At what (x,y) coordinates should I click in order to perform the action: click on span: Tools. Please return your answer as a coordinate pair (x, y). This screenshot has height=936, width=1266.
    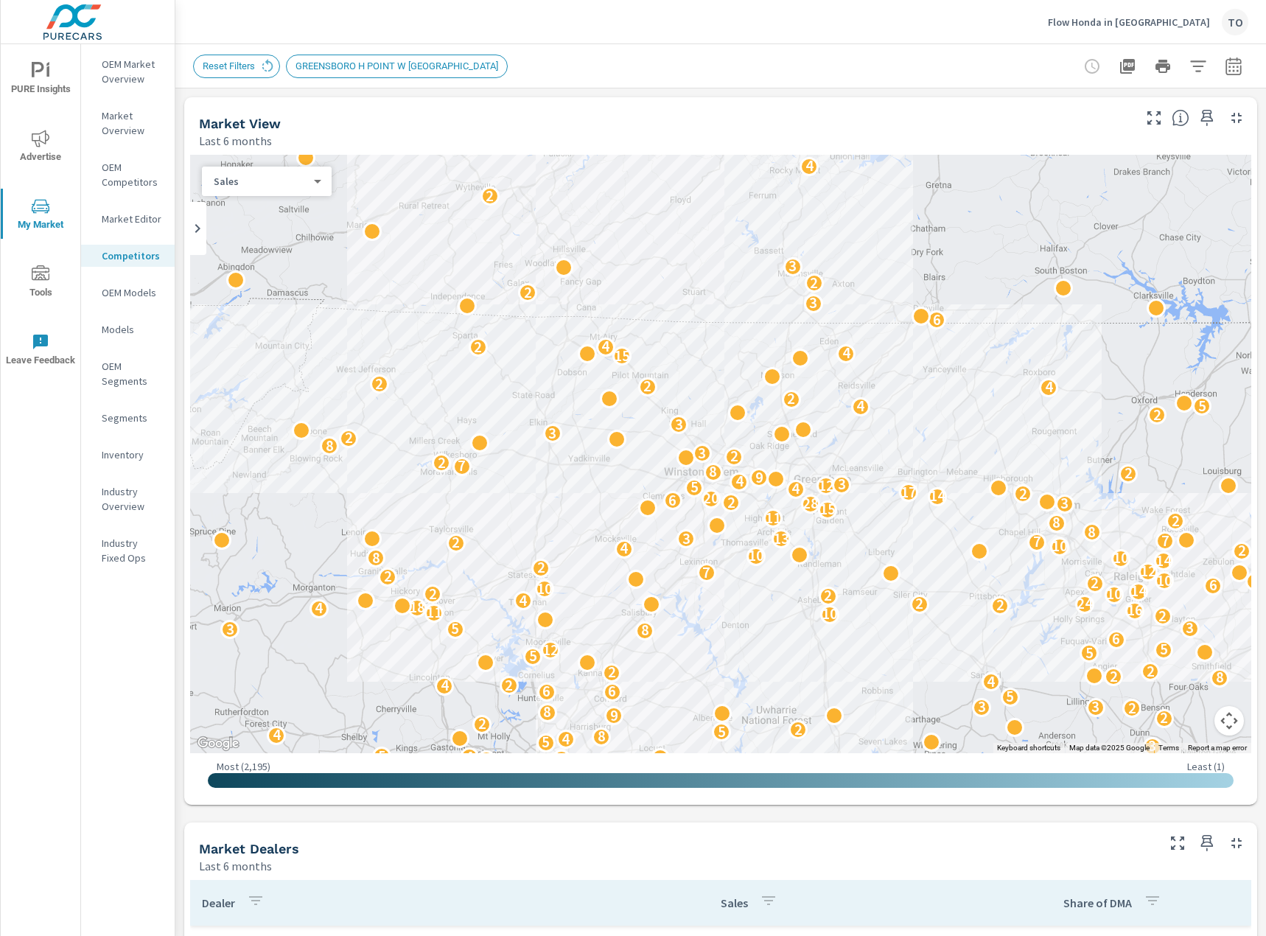
    Looking at the image, I should click on (41, 283).